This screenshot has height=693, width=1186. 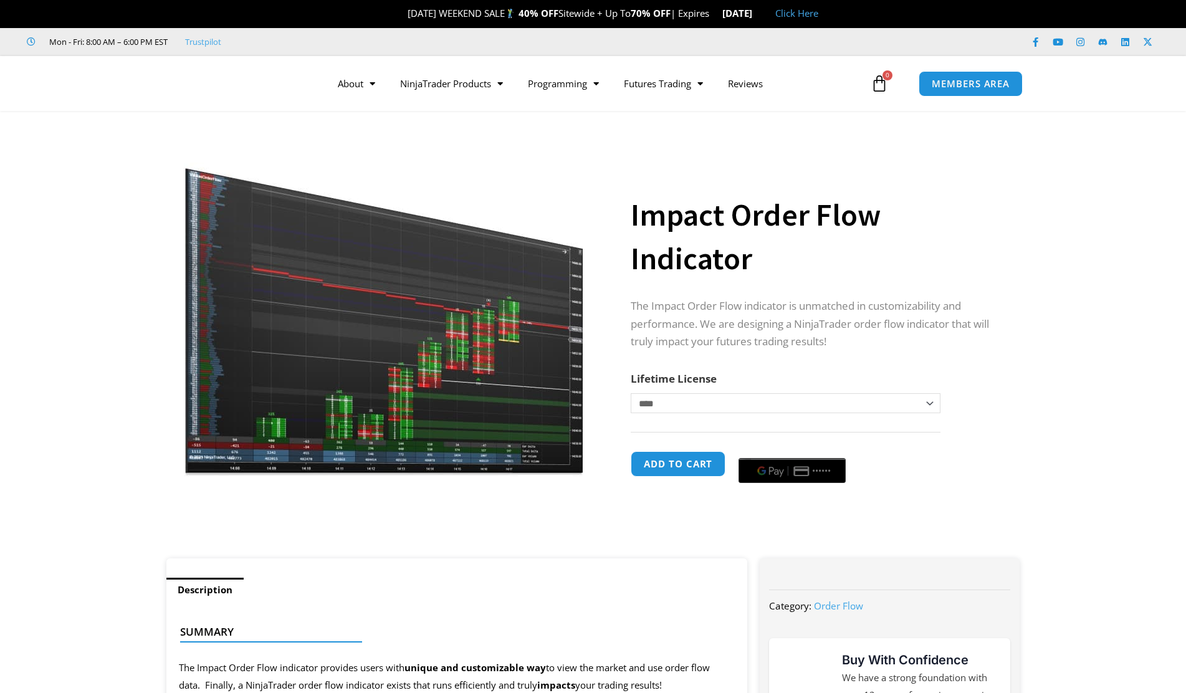 What do you see at coordinates (213, 84) in the screenshot?
I see `img: LogoAI | Affordable Indicators – NinjaTrader` at bounding box center [213, 84].